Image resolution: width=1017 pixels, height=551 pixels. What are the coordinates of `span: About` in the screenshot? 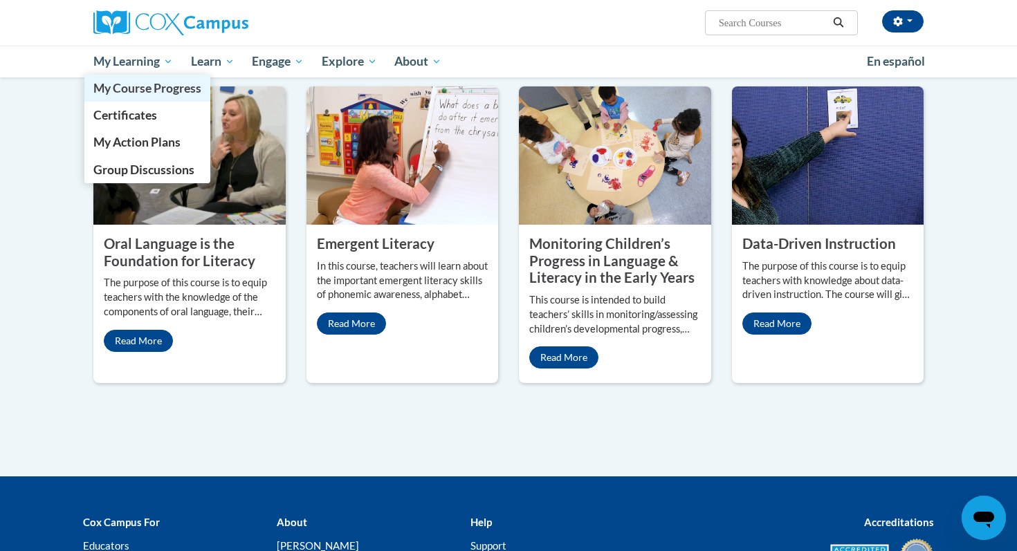 It's located at (418, 62).